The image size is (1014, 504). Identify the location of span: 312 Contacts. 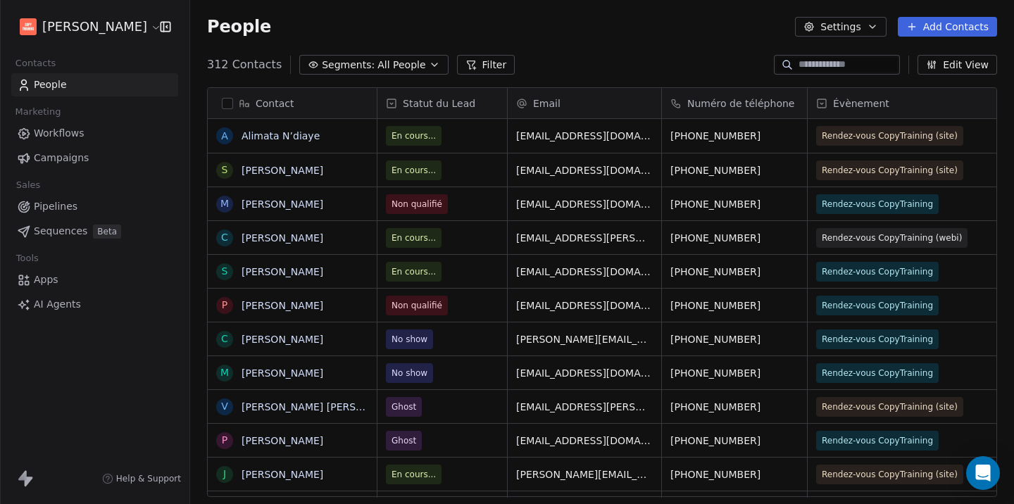
(244, 65).